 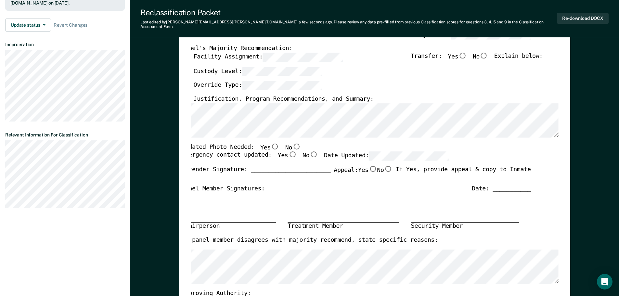 I want to click on div: Date: ___________, so click(x=501, y=188).